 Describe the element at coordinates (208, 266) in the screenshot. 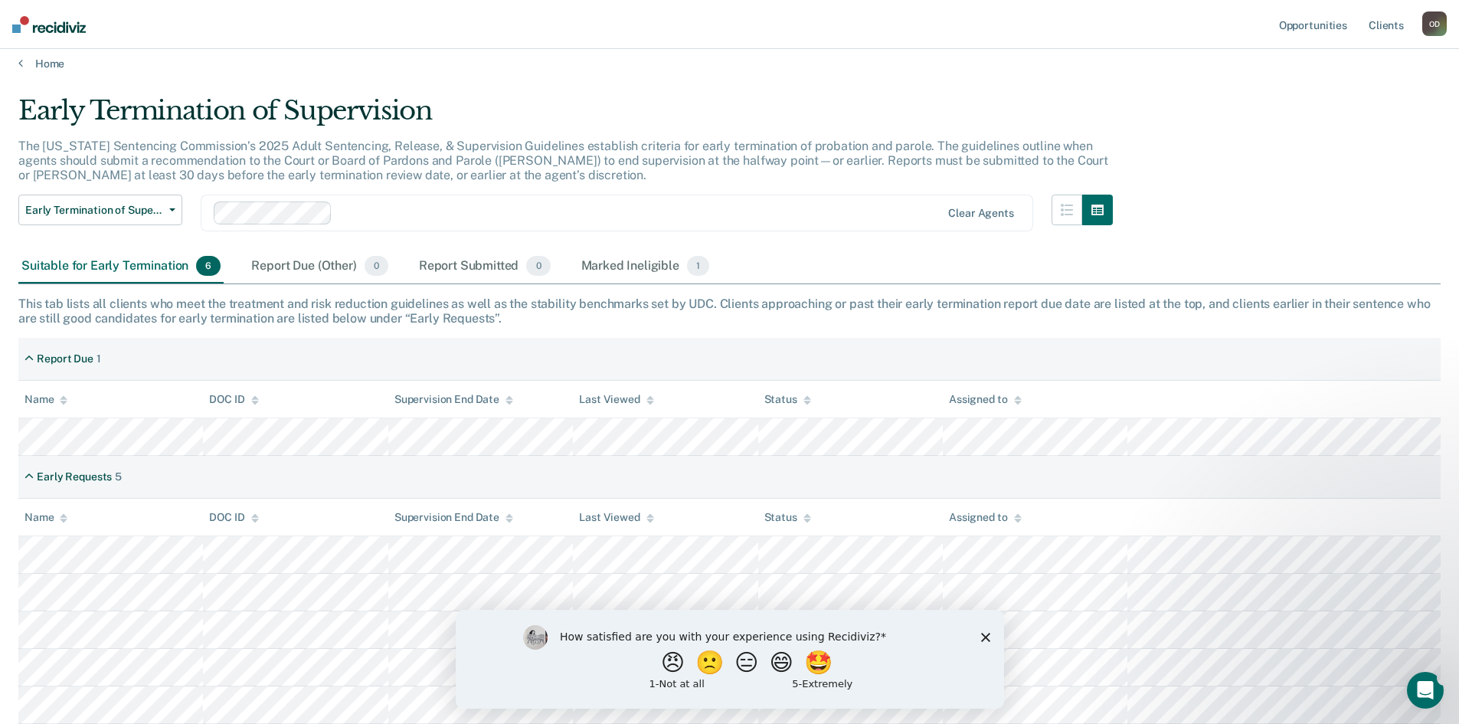

I see `span: 6` at that location.